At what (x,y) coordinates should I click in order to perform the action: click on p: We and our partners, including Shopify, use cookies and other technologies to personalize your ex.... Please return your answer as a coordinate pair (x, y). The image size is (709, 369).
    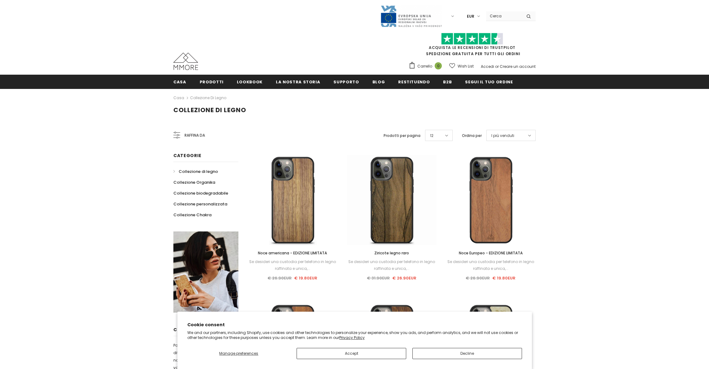
    Looking at the image, I should click on (355, 335).